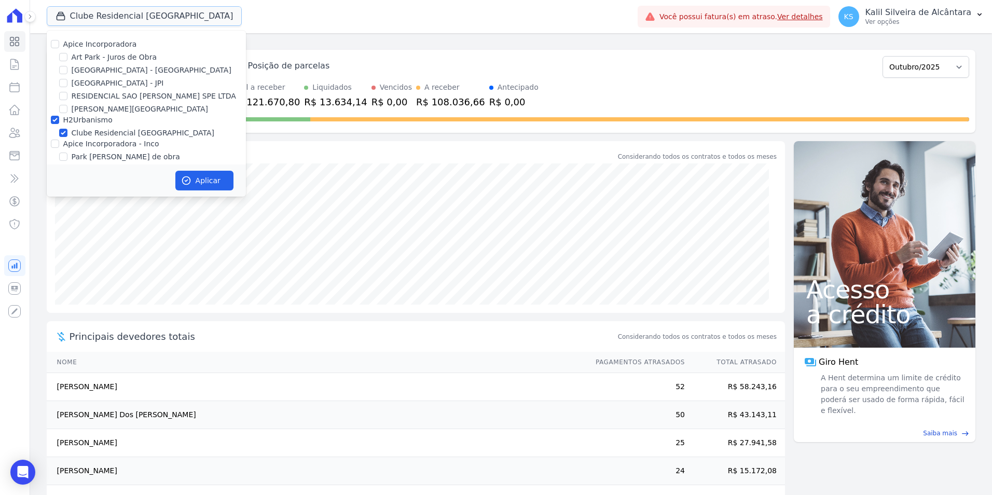  I want to click on div: R$ 121.670,80, so click(266, 102).